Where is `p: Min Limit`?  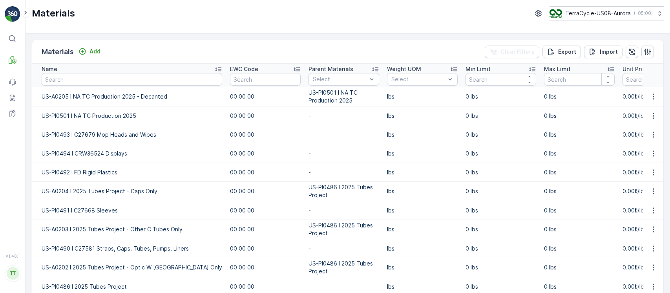 p: Min Limit is located at coordinates (478, 69).